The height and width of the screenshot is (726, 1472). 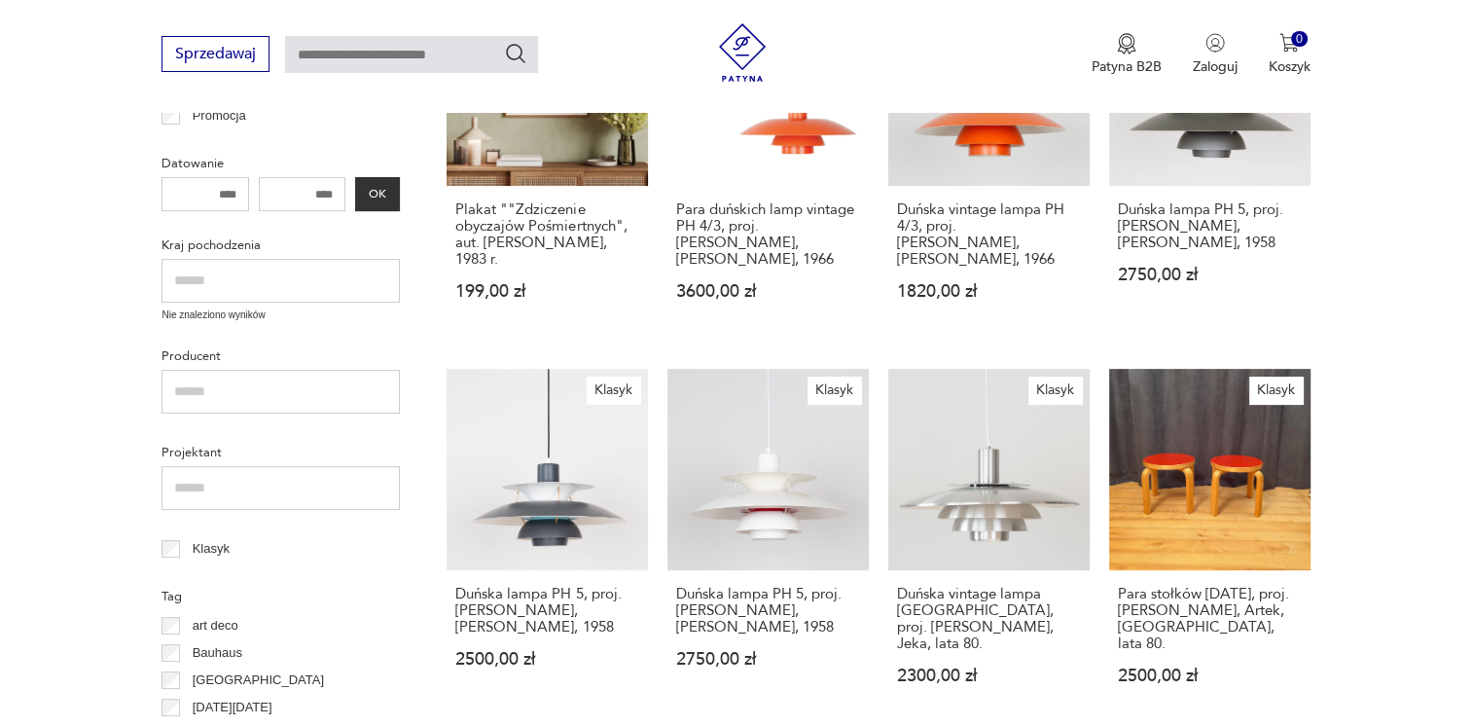 What do you see at coordinates (768, 291) in the screenshot?
I see `p: 3600,00 zł` at bounding box center [768, 291].